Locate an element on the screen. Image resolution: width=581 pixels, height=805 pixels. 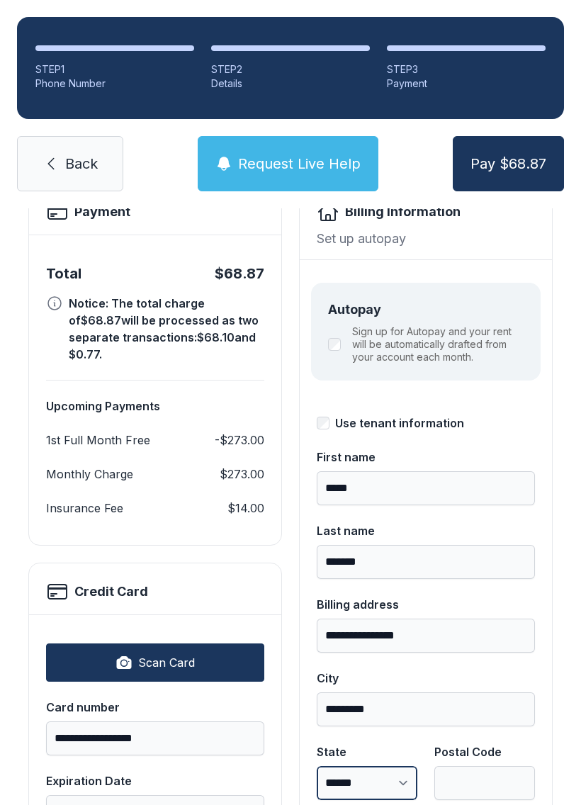
input: Card number is located at coordinates (155, 738).